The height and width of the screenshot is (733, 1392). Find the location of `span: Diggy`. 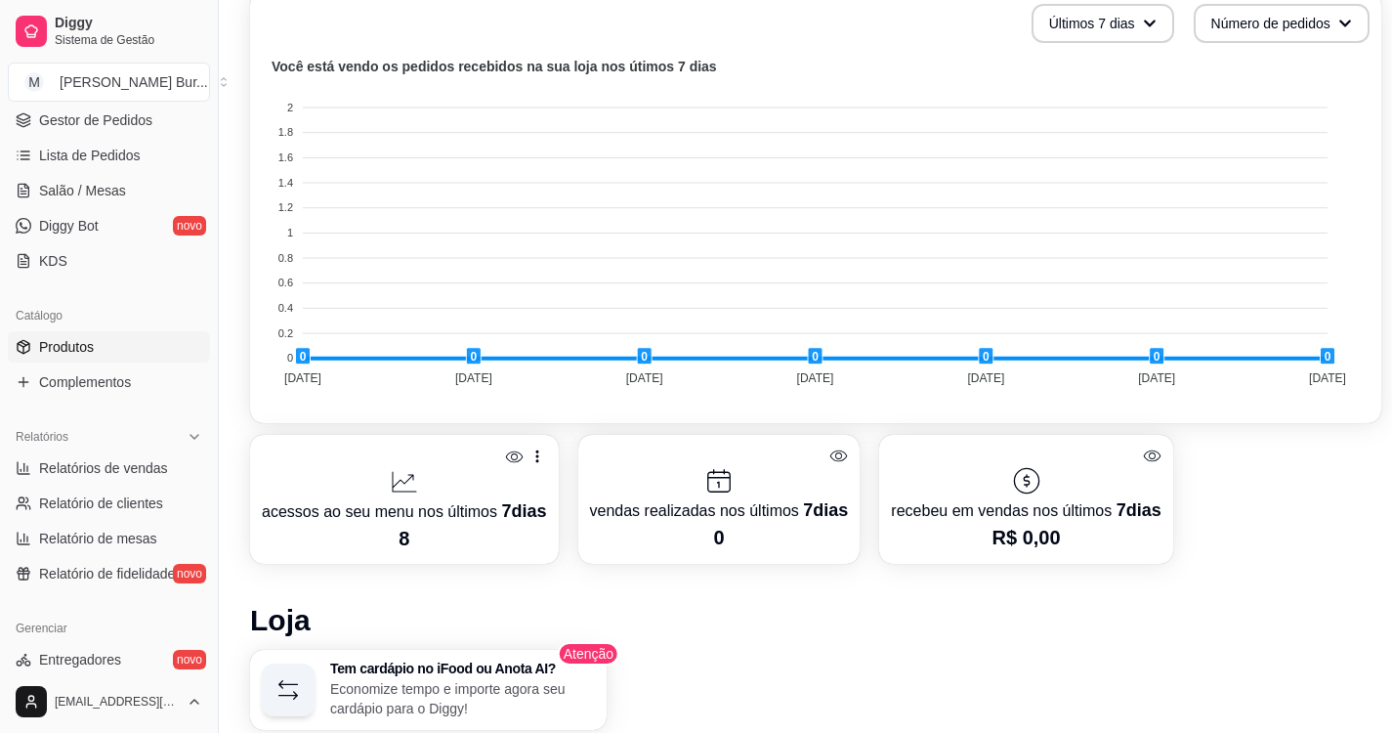

span: Diggy is located at coordinates (128, 23).